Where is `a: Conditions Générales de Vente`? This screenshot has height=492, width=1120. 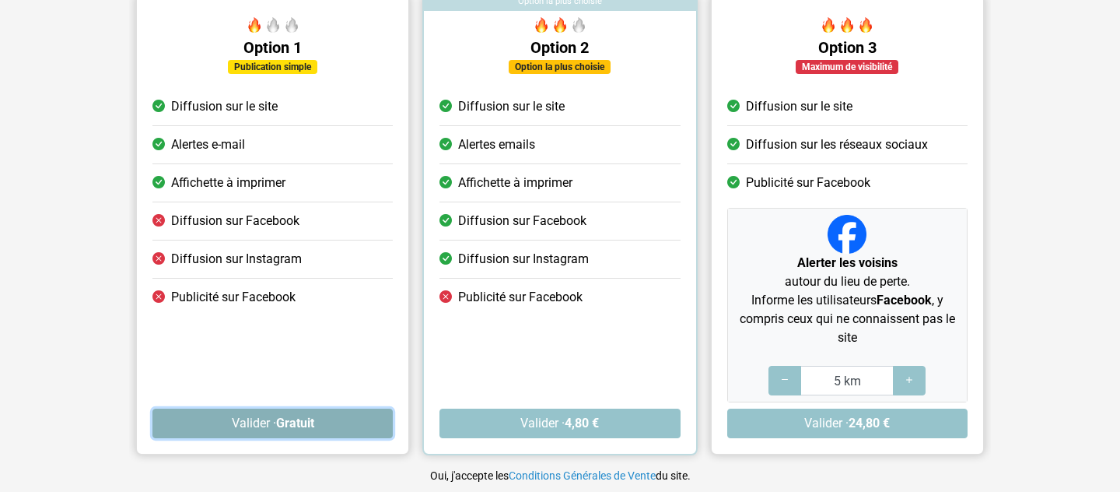 a: Conditions Générales de Vente is located at coordinates (582, 475).